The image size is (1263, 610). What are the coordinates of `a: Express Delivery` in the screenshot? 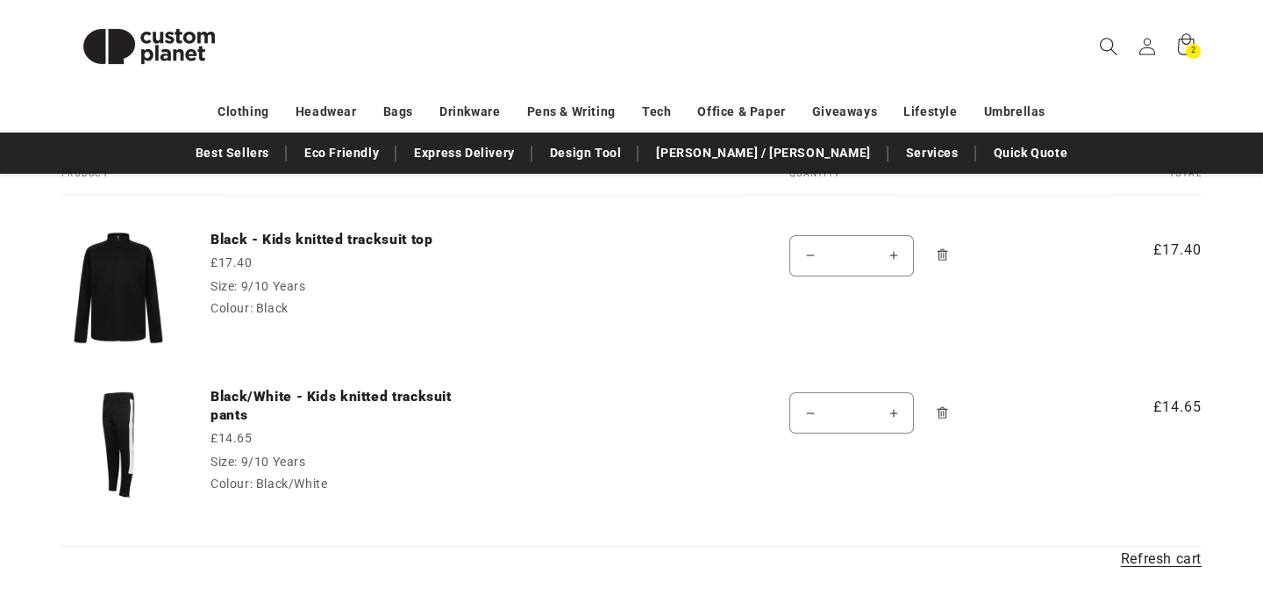 It's located at (464, 153).